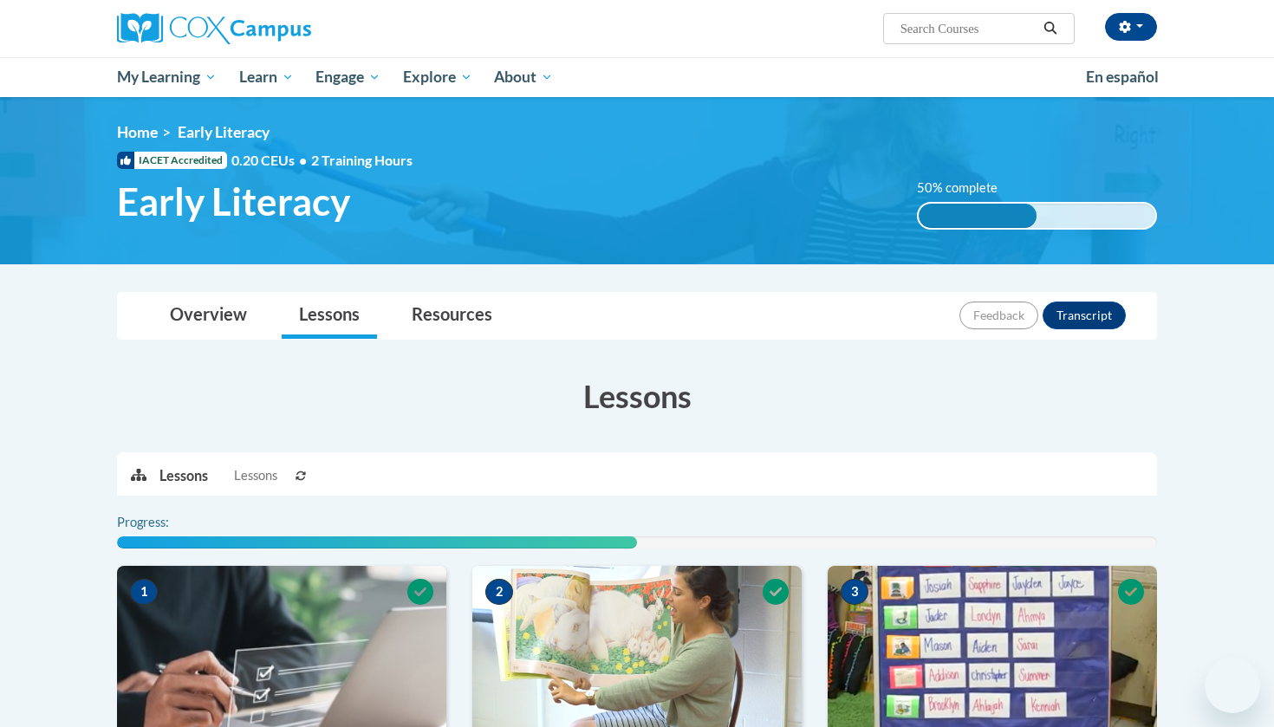  I want to click on span: En español, so click(1122, 76).